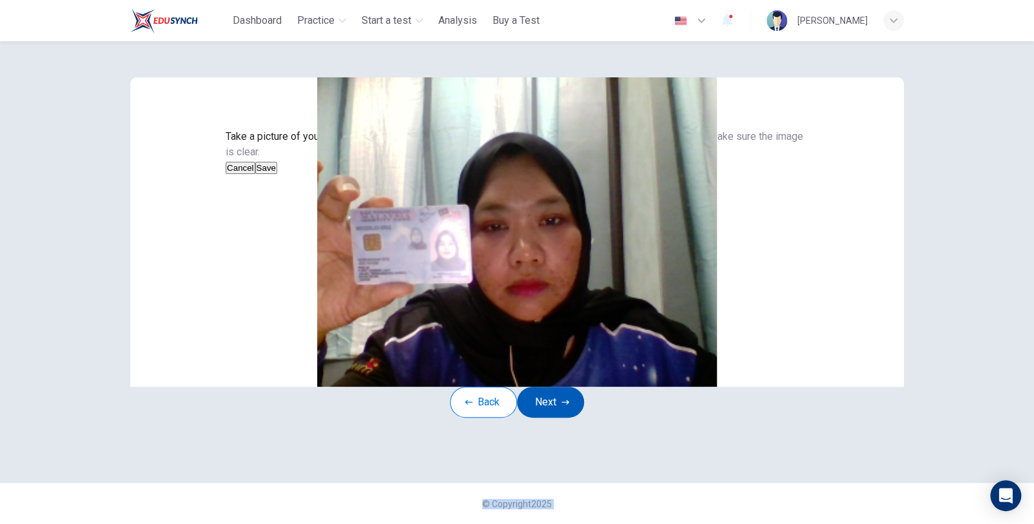  Describe the element at coordinates (517, 232) in the screenshot. I see `img: preview screemshot` at that location.